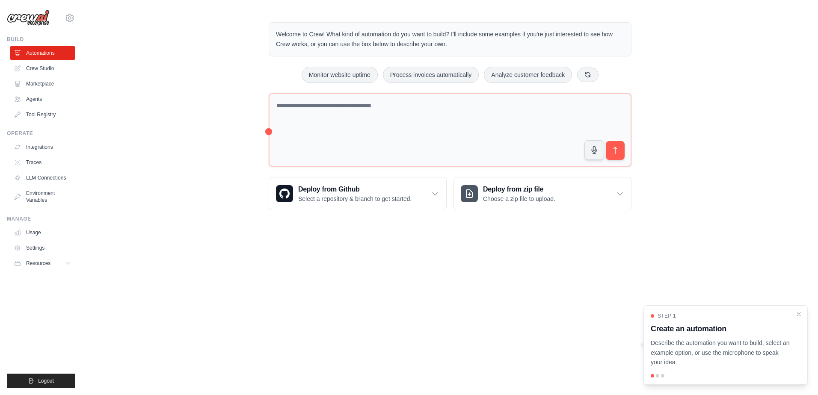  What do you see at coordinates (340, 75) in the screenshot?
I see `button: Monitor website uptime` at bounding box center [340, 75].